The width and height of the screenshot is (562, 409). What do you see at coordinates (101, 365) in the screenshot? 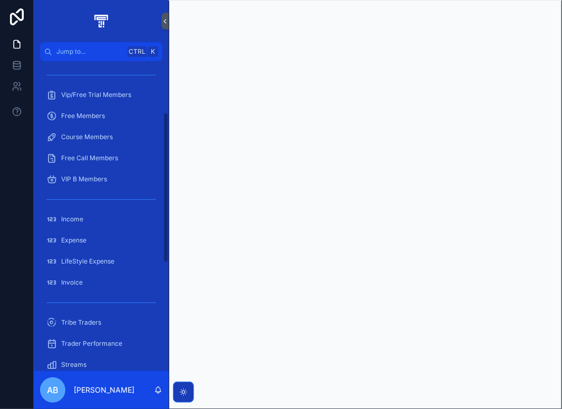
I see `a: Streams` at bounding box center [101, 365].